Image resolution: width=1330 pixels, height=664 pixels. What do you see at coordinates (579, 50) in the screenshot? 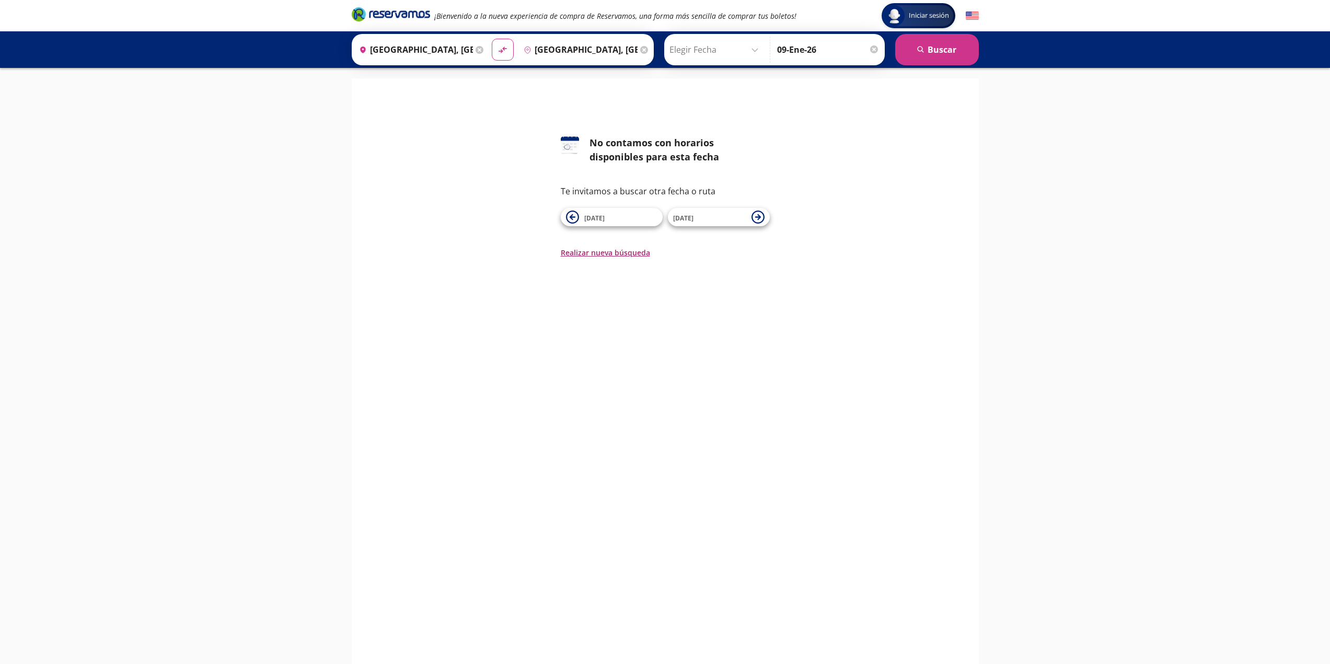
I see `input: Buscar Destino` at bounding box center [579, 50].